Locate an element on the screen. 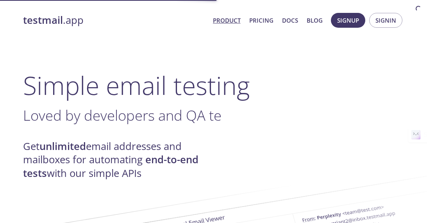 This screenshot has width=427, height=223. a: Pricing is located at coordinates (262, 20).